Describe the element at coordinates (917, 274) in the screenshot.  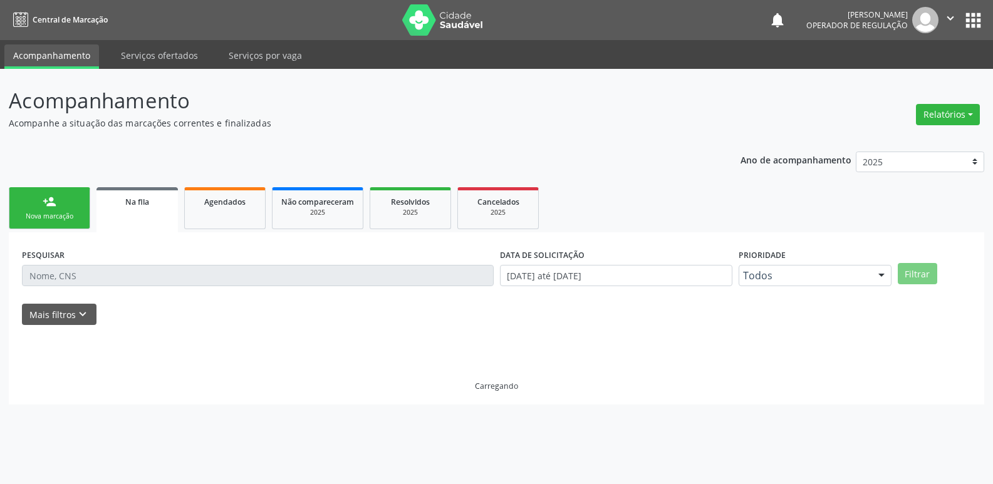
I see `button: Filtrar` at that location.